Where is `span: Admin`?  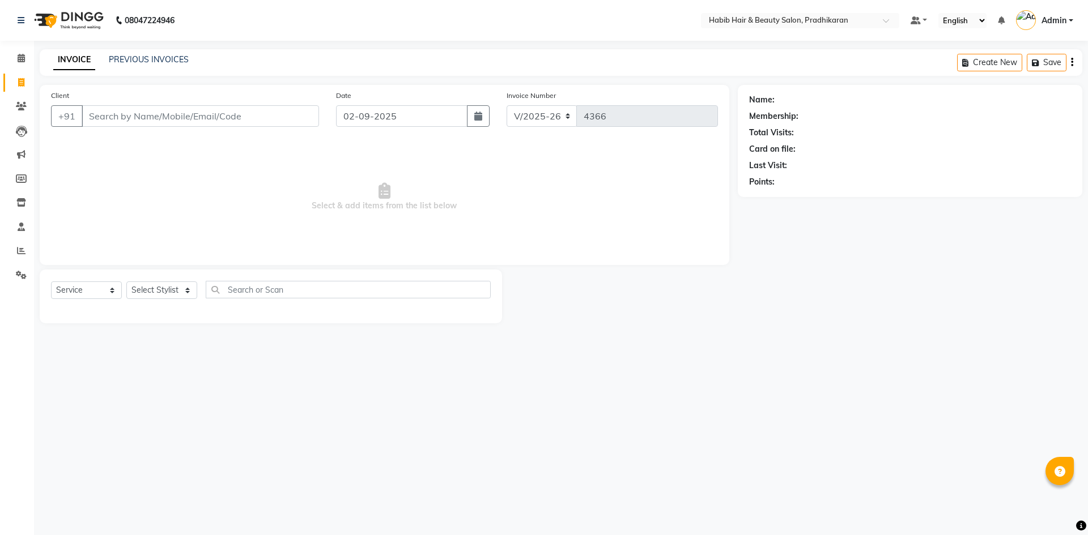
span: Admin is located at coordinates (1054, 20).